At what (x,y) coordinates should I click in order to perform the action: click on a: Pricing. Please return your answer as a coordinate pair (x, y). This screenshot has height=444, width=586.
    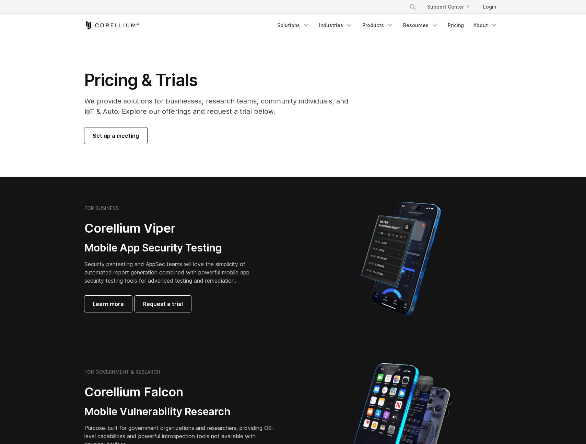
    Looking at the image, I should click on (455, 25).